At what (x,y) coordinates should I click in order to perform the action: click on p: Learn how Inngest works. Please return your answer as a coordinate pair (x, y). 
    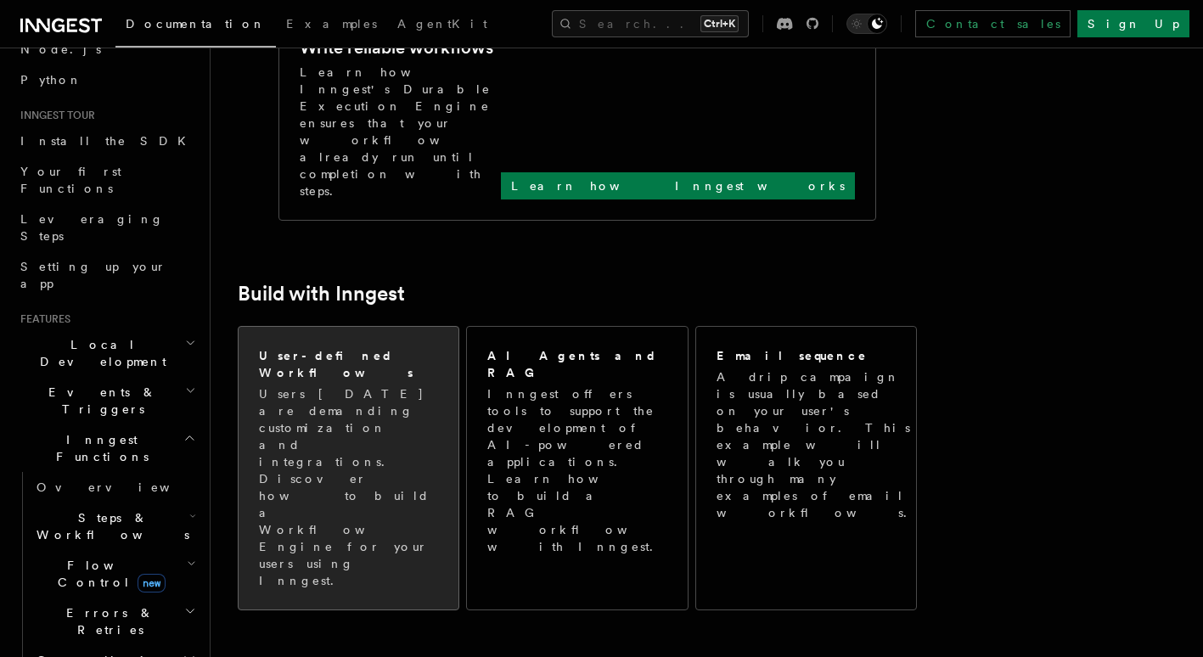
    Looking at the image, I should click on (677, 186).